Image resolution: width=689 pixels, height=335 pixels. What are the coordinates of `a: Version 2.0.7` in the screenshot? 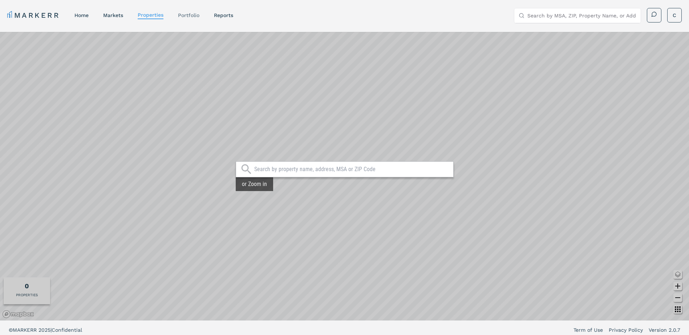 It's located at (664, 330).